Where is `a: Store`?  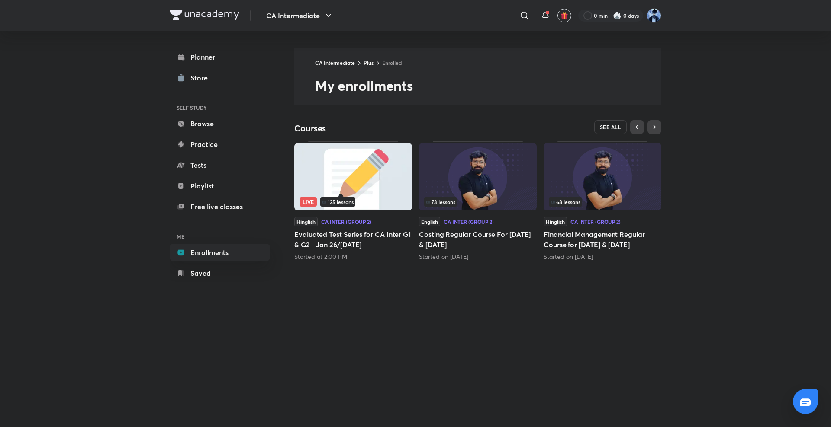
a: Store is located at coordinates (220, 78).